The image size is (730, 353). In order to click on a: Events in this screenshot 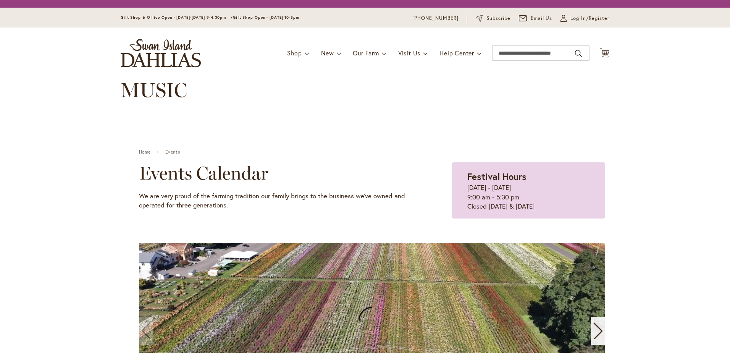, I will do `click(173, 152)`.